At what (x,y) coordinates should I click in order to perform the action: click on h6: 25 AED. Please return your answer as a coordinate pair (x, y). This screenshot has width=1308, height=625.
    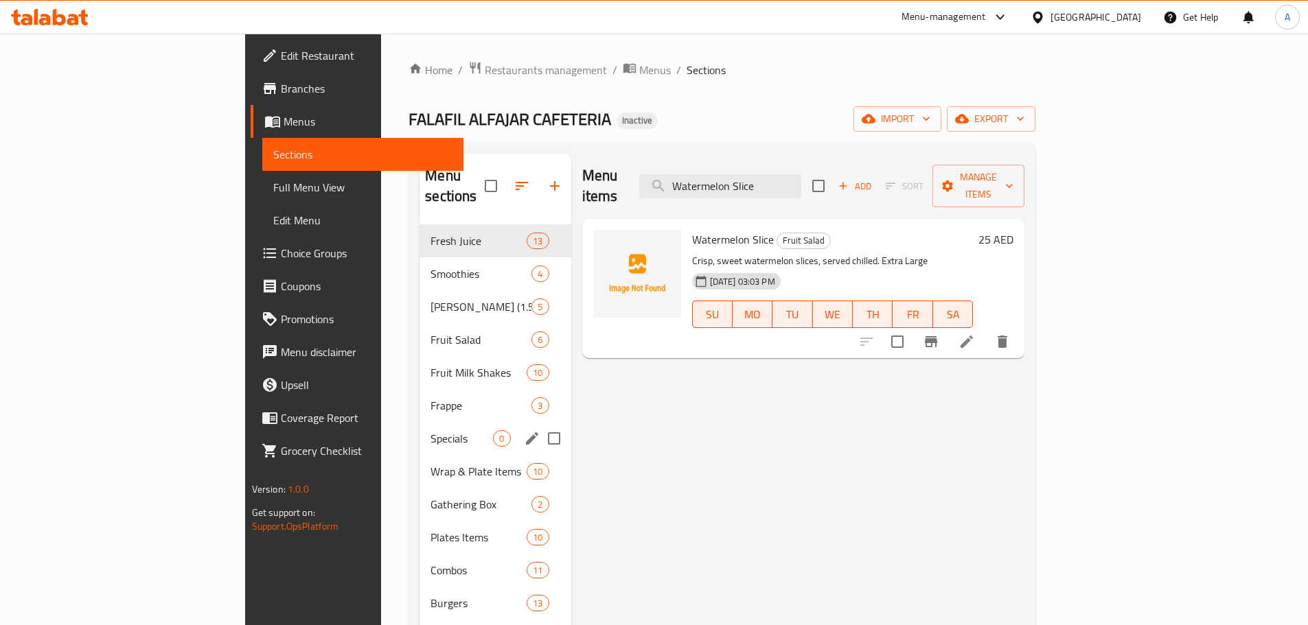
    Looking at the image, I should click on (995, 240).